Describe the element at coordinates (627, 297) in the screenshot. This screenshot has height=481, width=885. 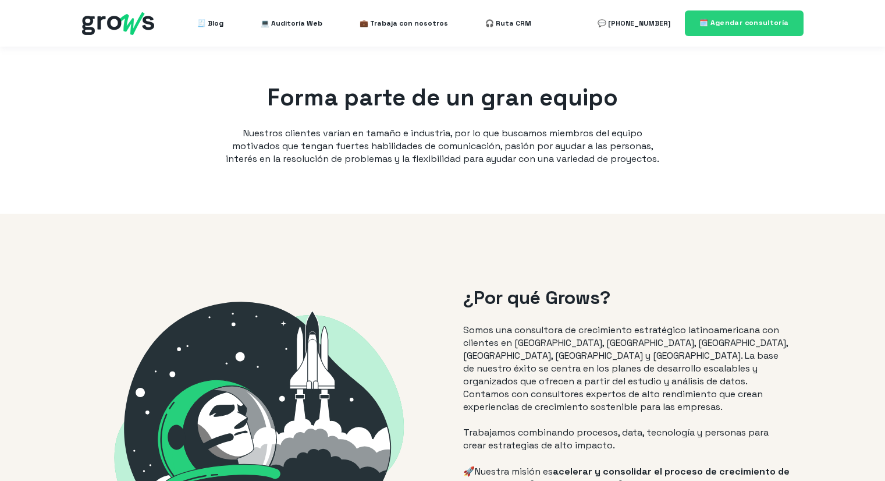
I see `h2: ¿Por qué Grows?` at that location.